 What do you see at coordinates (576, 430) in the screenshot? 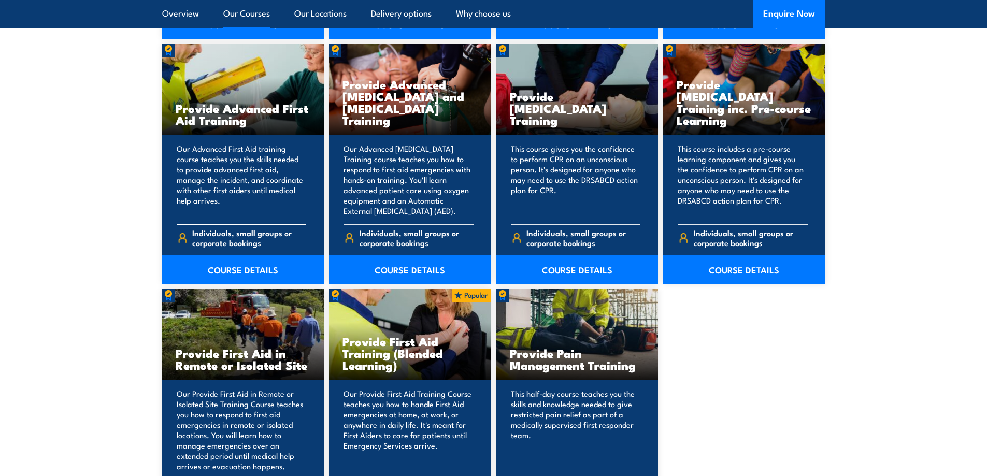
I see `p: This half-day course teaches you the skills and knowledge needed to give restricted pain relief a...` at bounding box center [576, 430].